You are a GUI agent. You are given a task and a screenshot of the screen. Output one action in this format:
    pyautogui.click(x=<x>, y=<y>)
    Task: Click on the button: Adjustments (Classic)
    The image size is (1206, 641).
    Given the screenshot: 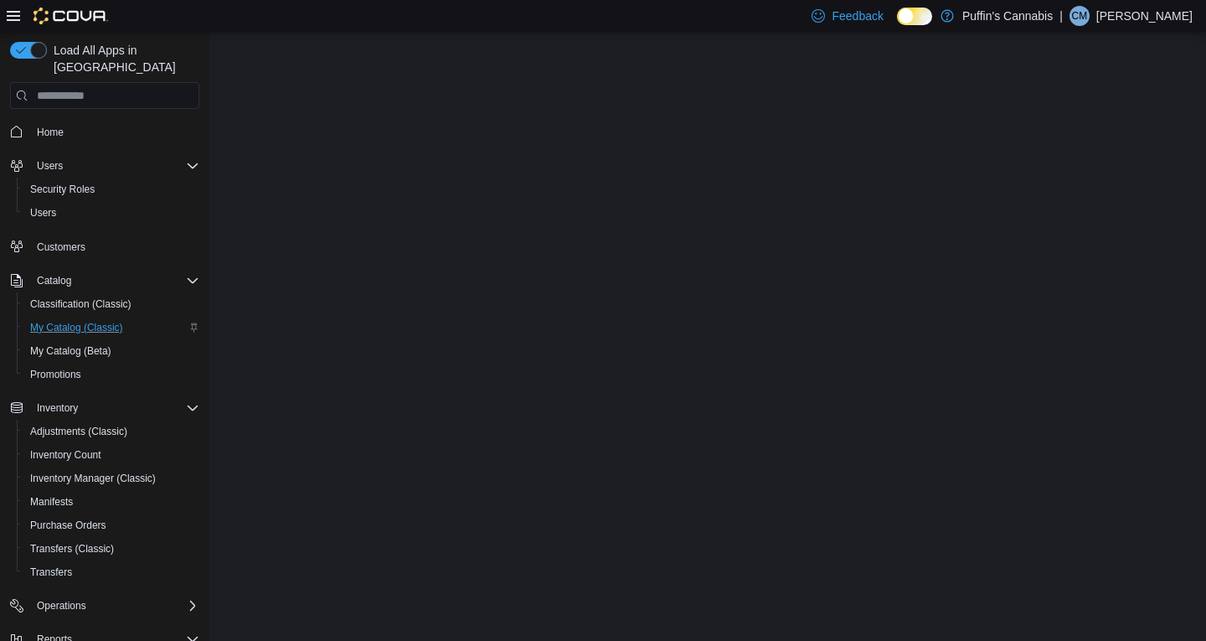 What is the action you would take?
    pyautogui.click(x=111, y=431)
    